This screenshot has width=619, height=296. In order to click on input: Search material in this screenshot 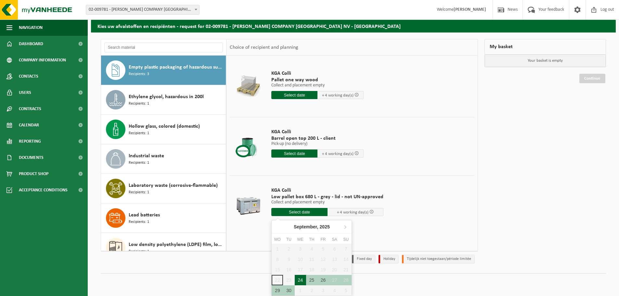, I will do `click(164, 47)`.